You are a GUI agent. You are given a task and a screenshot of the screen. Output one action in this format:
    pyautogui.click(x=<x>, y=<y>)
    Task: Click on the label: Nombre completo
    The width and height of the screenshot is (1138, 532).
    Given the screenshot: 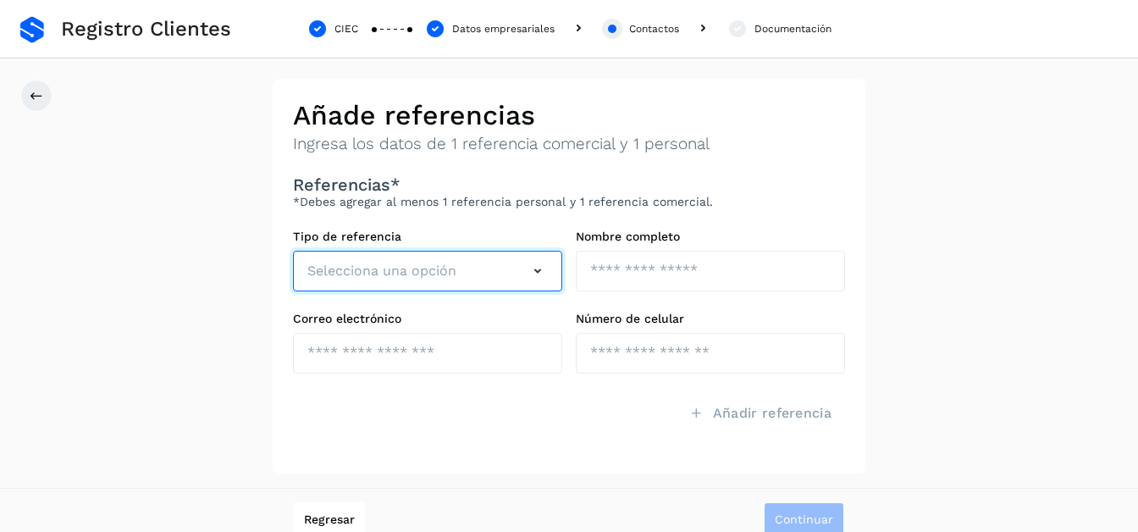 What is the action you would take?
    pyautogui.click(x=710, y=236)
    